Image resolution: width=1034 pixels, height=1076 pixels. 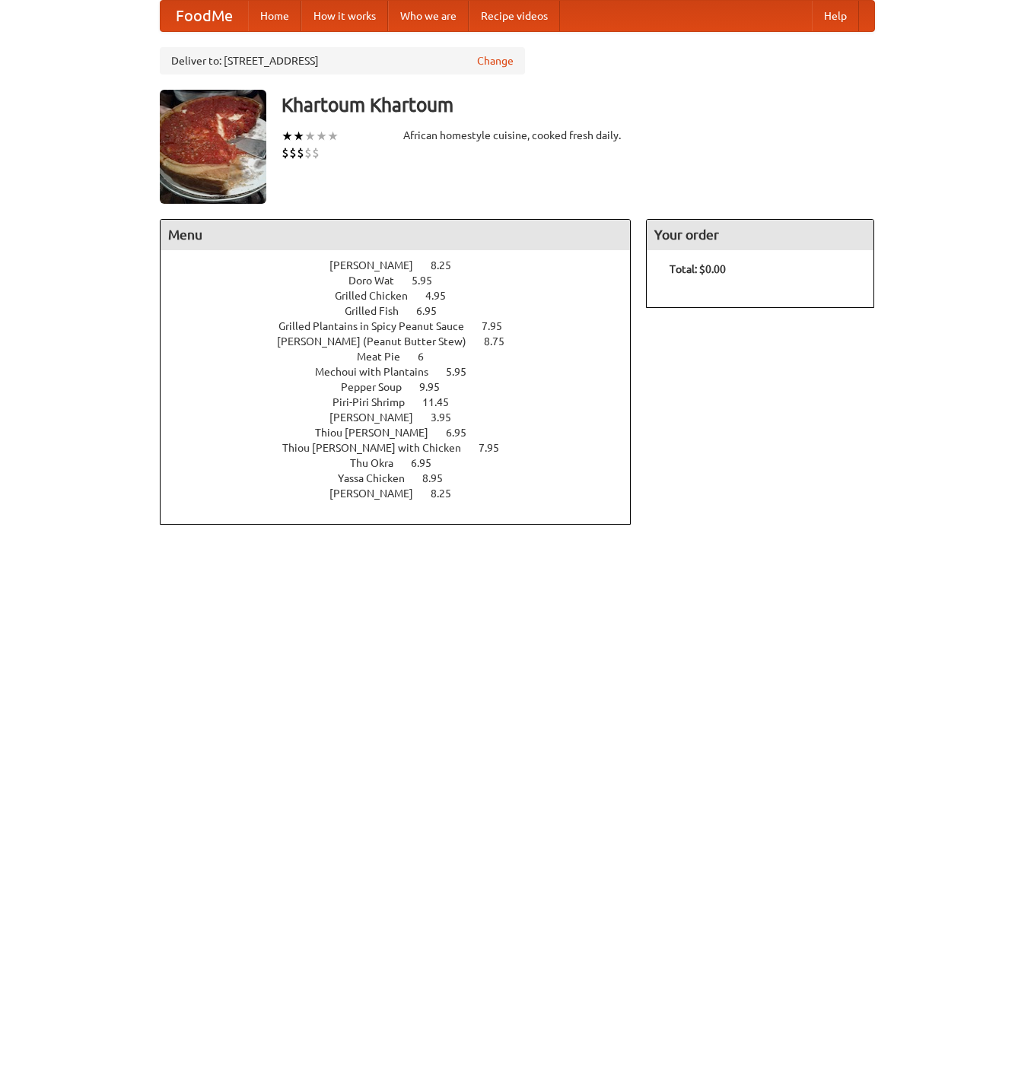 What do you see at coordinates (404, 357) in the screenshot?
I see `a: Meat Pie 6` at bounding box center [404, 357].